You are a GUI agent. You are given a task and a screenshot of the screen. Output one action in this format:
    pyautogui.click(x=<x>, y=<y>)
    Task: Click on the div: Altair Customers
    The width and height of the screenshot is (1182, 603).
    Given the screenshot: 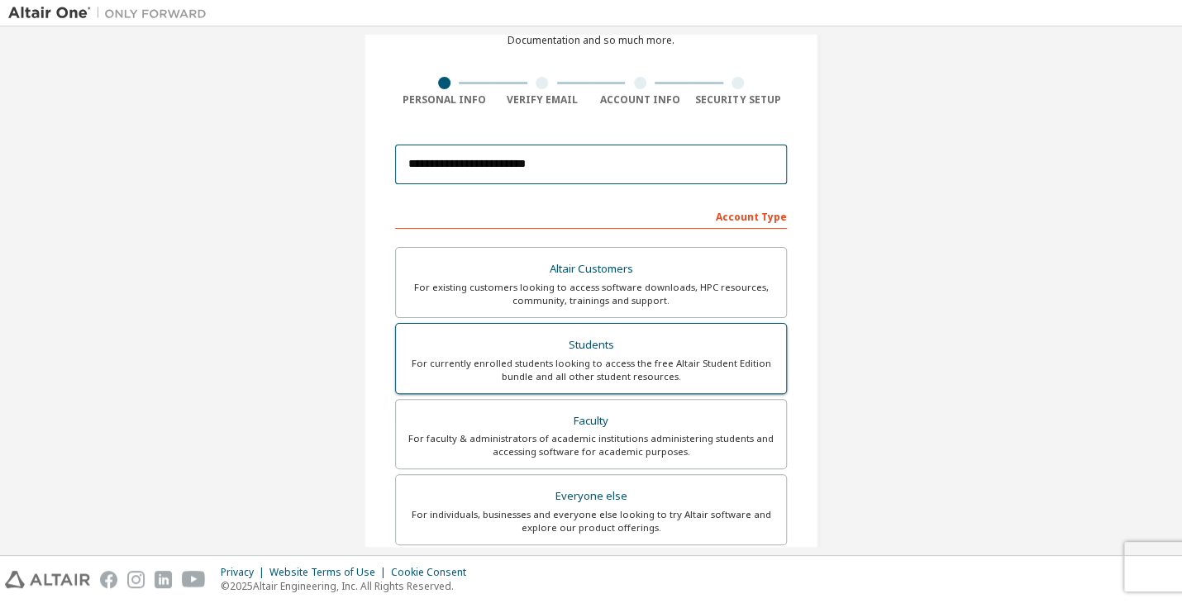 What is the action you would take?
    pyautogui.click(x=591, y=269)
    